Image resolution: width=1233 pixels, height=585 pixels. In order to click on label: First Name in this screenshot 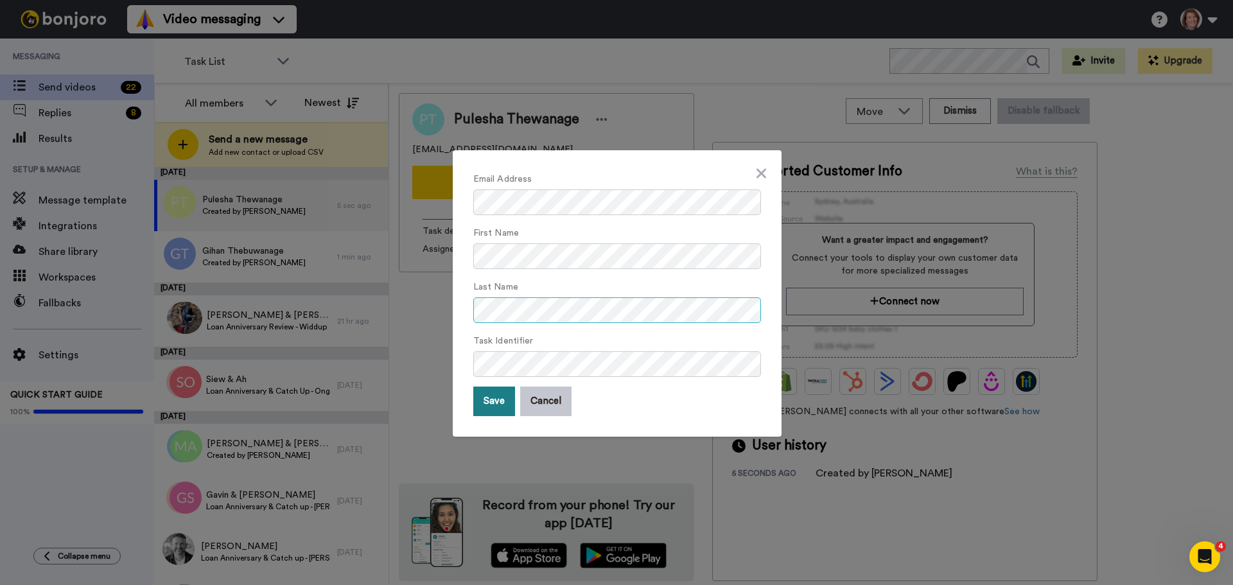, I will do `click(496, 233)`.